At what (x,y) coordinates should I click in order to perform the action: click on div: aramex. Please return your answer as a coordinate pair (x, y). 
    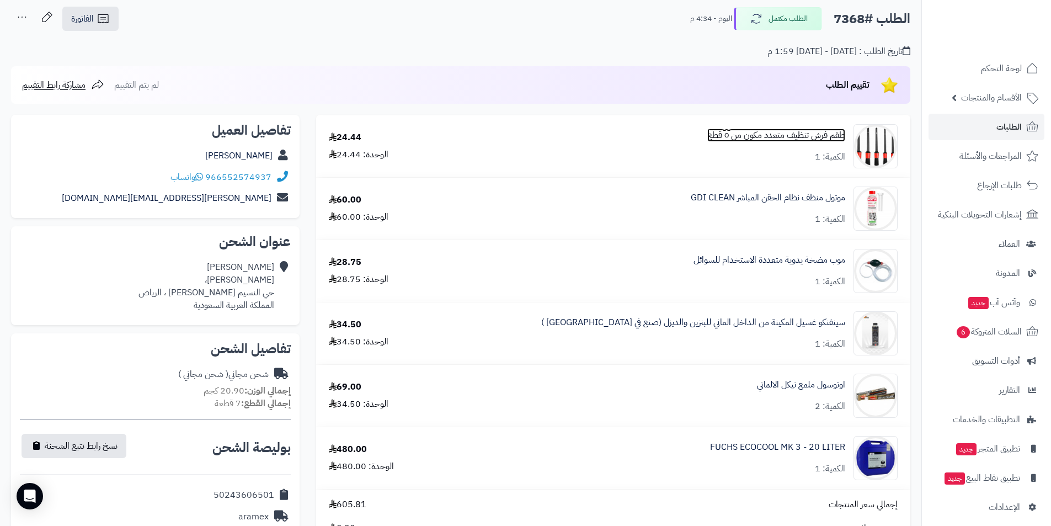
    Looking at the image, I should click on (253, 516).